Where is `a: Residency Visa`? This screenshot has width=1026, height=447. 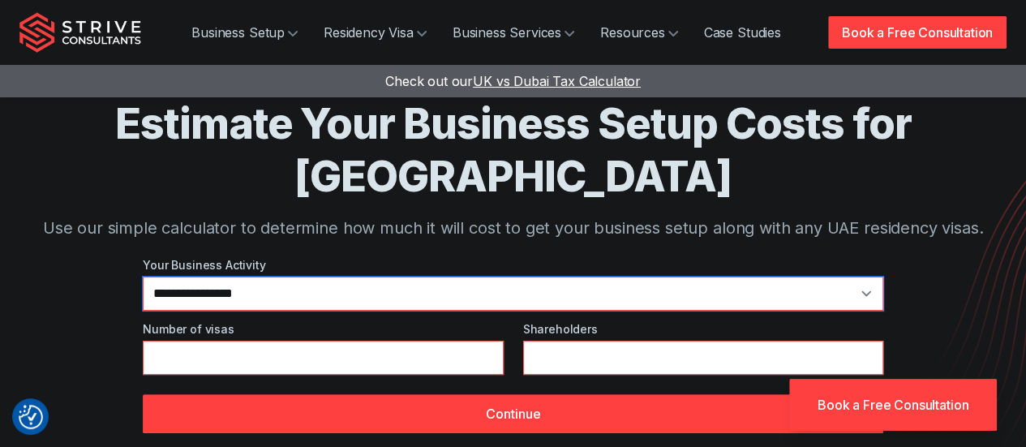 a: Residency Visa is located at coordinates (375, 32).